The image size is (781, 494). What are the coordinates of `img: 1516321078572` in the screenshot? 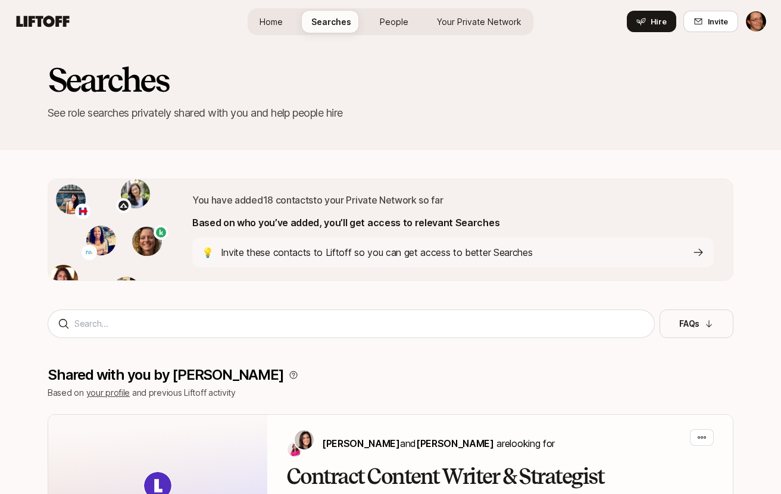 It's located at (64, 280).